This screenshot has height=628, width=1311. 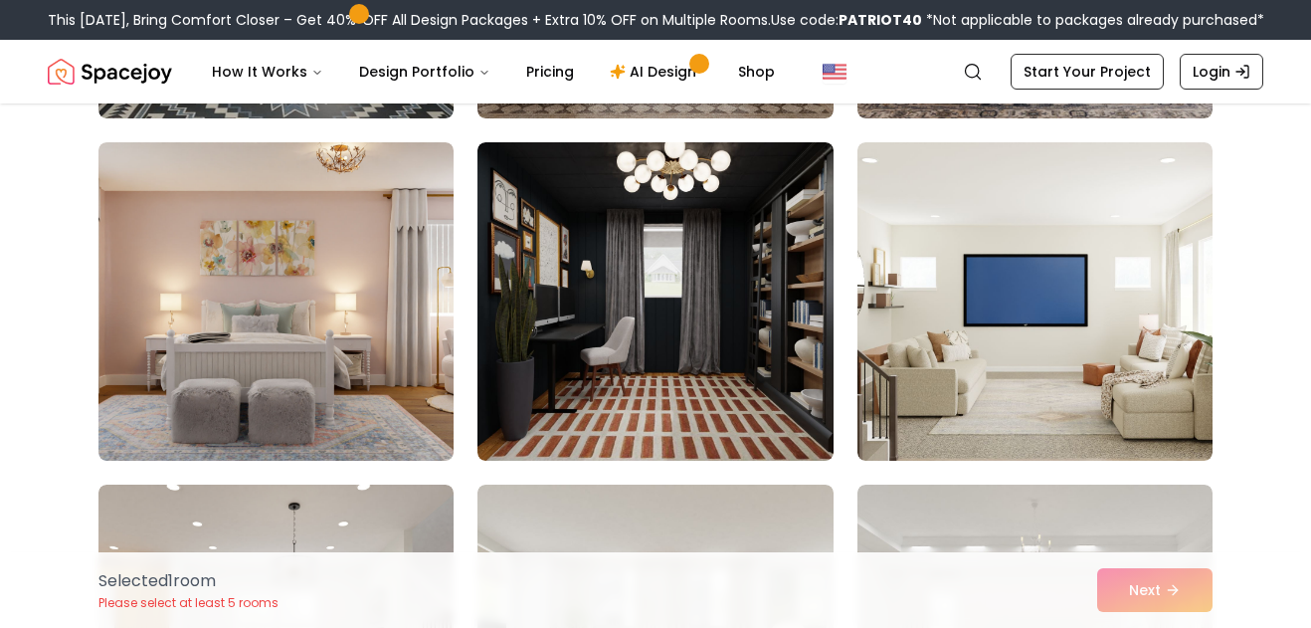 What do you see at coordinates (756, 72) in the screenshot?
I see `a: Shop` at bounding box center [756, 72].